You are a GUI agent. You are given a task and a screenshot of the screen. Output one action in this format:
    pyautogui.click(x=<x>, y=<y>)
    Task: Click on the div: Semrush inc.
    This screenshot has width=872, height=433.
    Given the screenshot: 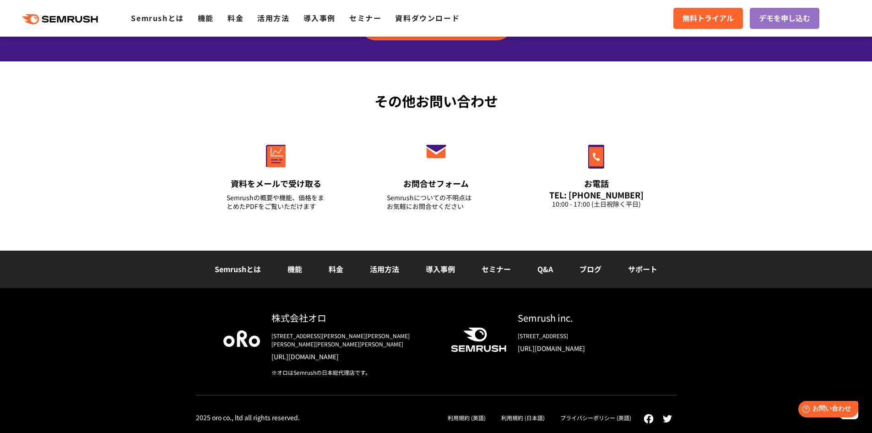 What is the action you would take?
    pyautogui.click(x=583, y=317)
    